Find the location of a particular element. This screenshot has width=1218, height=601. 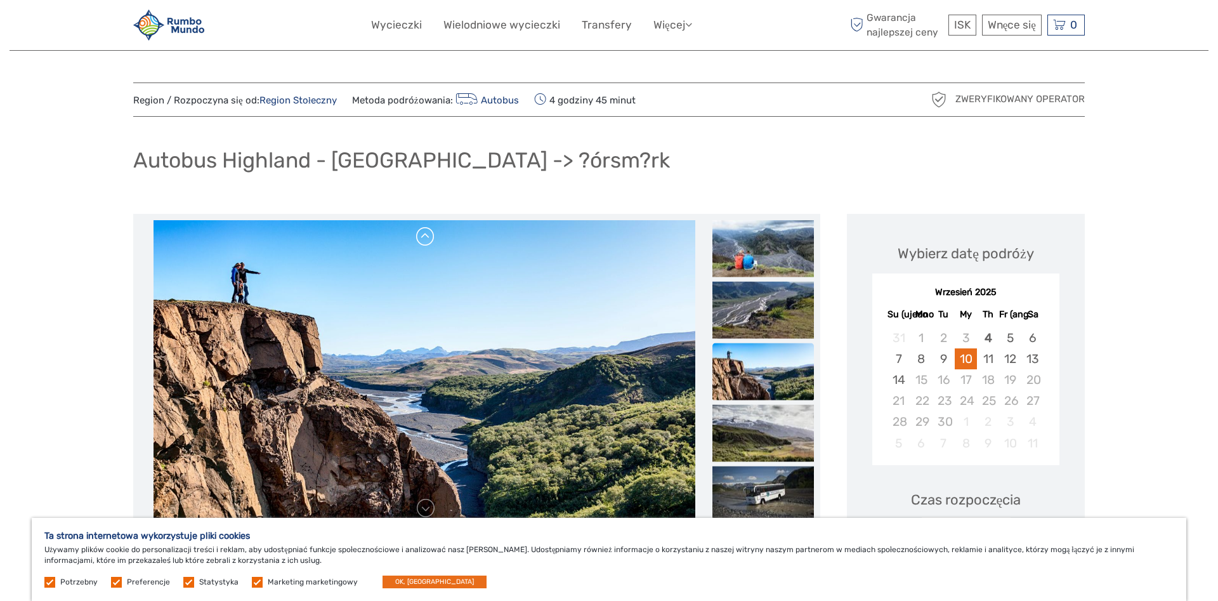

div: Niedostępne Poniedziałek, 29 września 2025 is located at coordinates (921, 421).